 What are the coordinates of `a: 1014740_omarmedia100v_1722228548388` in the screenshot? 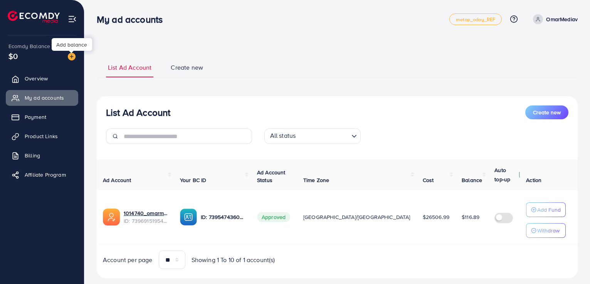 It's located at (146, 214).